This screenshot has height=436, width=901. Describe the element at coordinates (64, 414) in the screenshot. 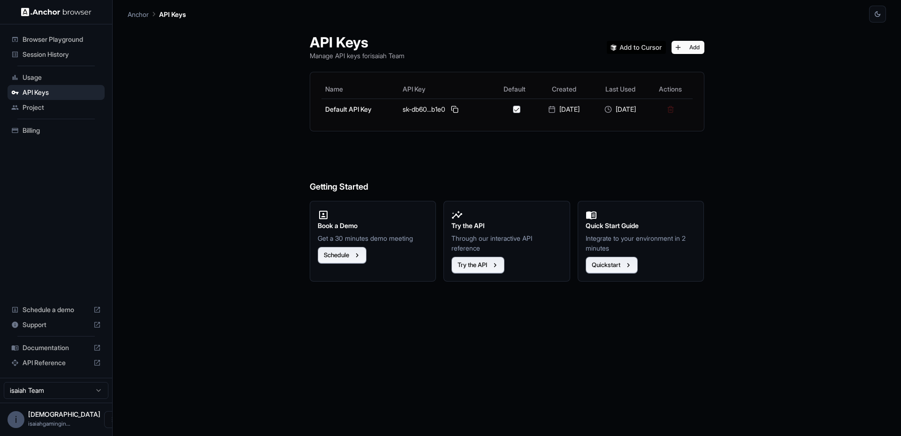

I see `span: isaiah` at that location.